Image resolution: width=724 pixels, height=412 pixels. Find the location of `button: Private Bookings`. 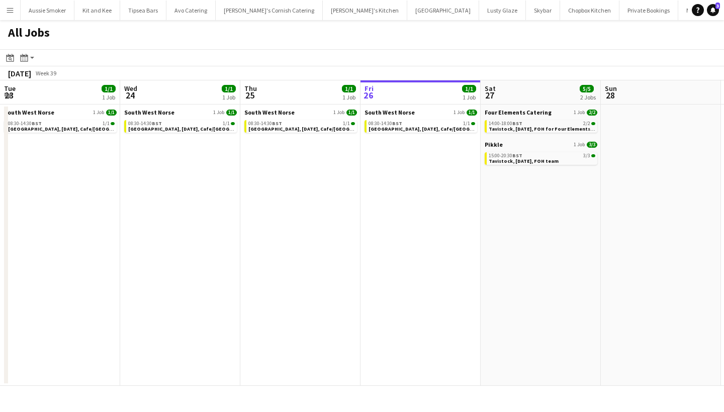

button: Private Bookings is located at coordinates (649, 10).